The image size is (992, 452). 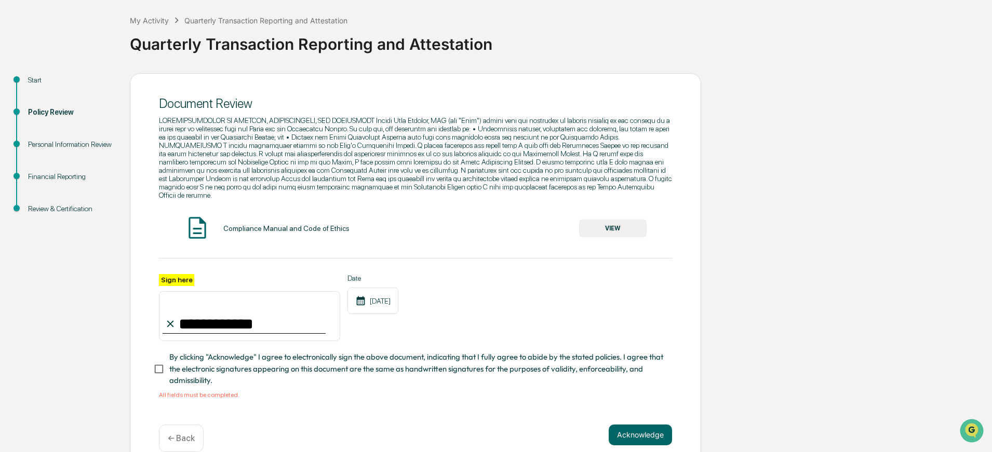 I want to click on a: 🗄️Attestations, so click(x=102, y=136).